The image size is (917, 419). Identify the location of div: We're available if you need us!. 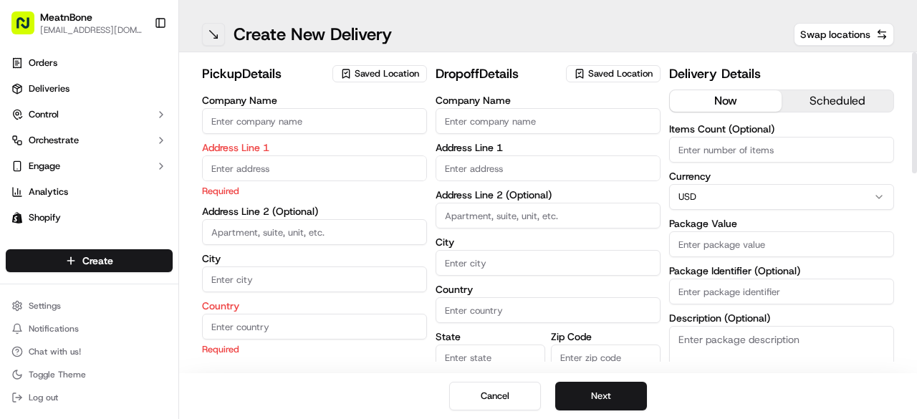
(130, 157).